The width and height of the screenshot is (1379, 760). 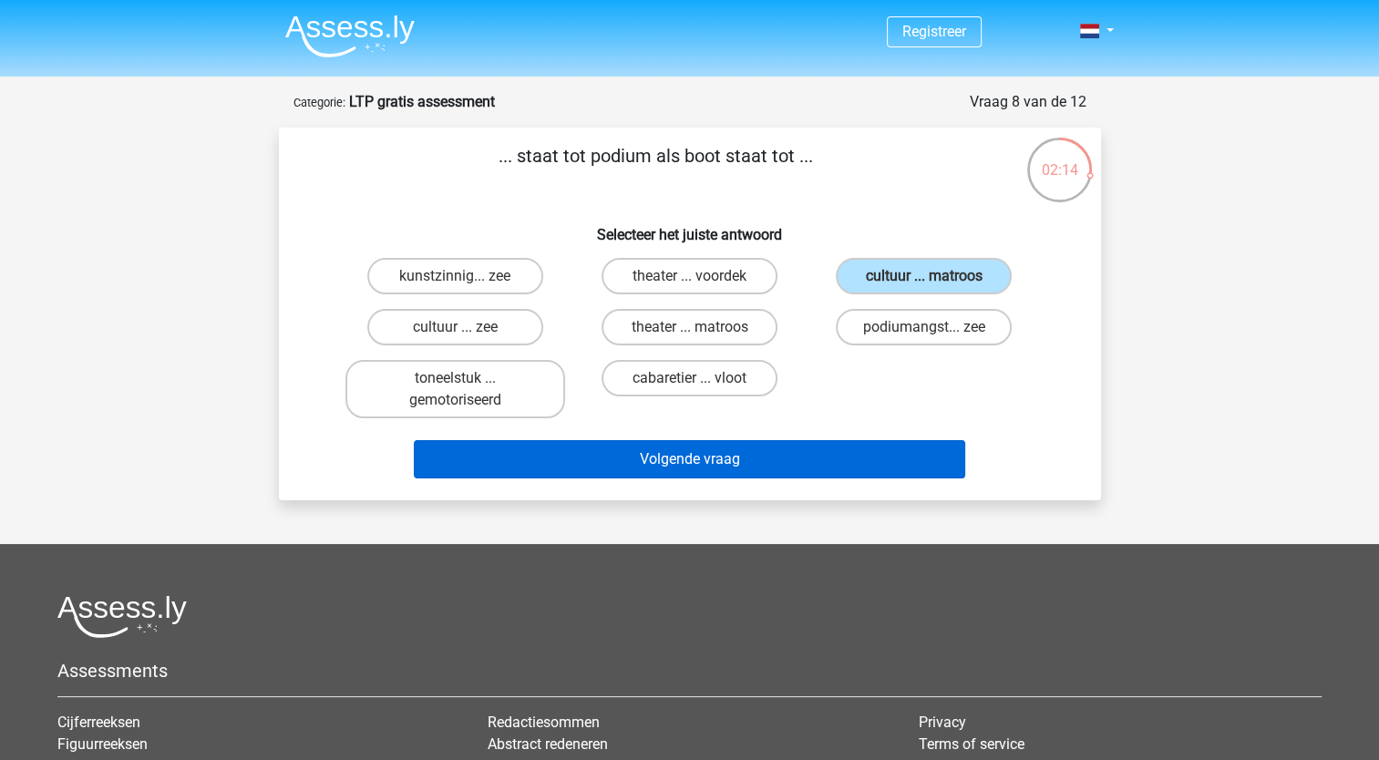 What do you see at coordinates (102, 744) in the screenshot?
I see `a: Figuurreeksen` at bounding box center [102, 744].